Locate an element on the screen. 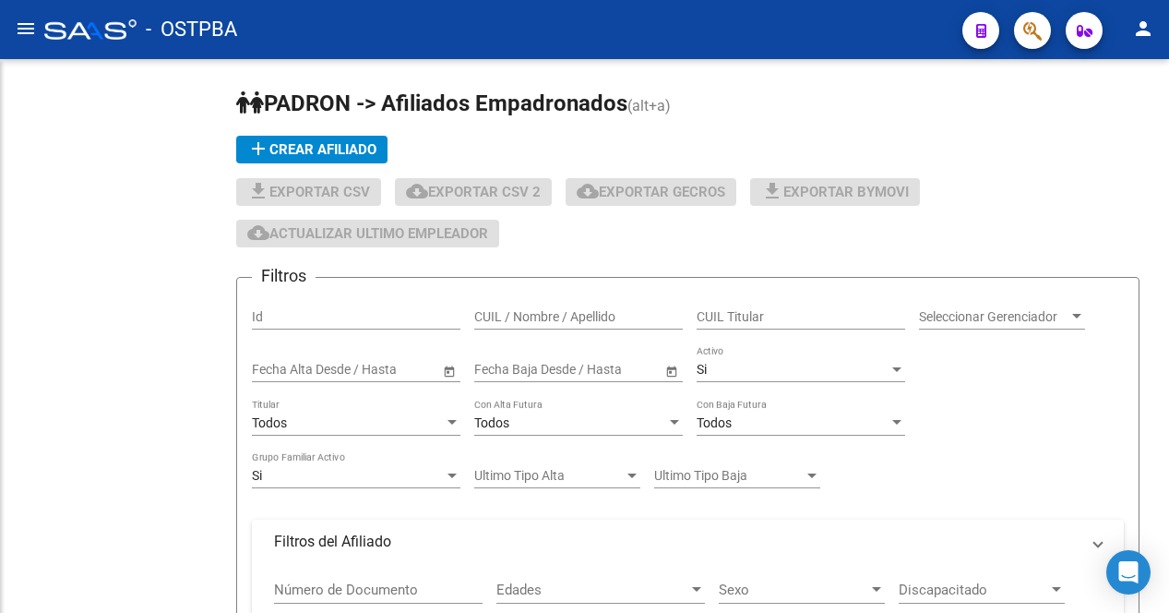 The image size is (1169, 613). mat-panel-title: Filtros del Afiliado is located at coordinates (676, 542).